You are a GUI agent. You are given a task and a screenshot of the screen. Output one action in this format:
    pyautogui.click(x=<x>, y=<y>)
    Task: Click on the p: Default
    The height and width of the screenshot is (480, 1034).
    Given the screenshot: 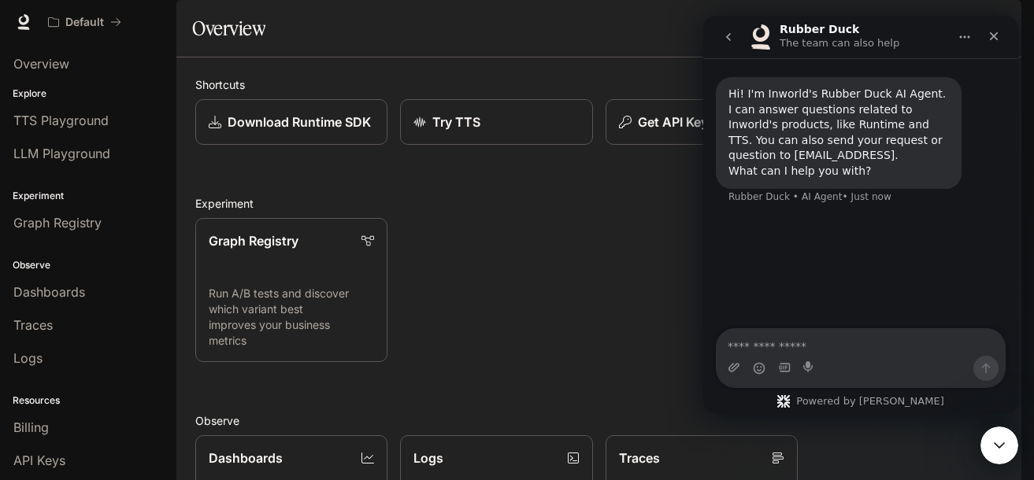 What is the action you would take?
    pyautogui.click(x=84, y=22)
    